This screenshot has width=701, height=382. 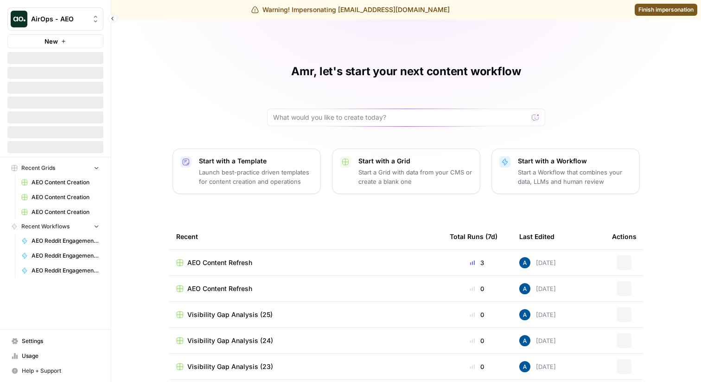 I want to click on p: Start with a Template, so click(x=256, y=161).